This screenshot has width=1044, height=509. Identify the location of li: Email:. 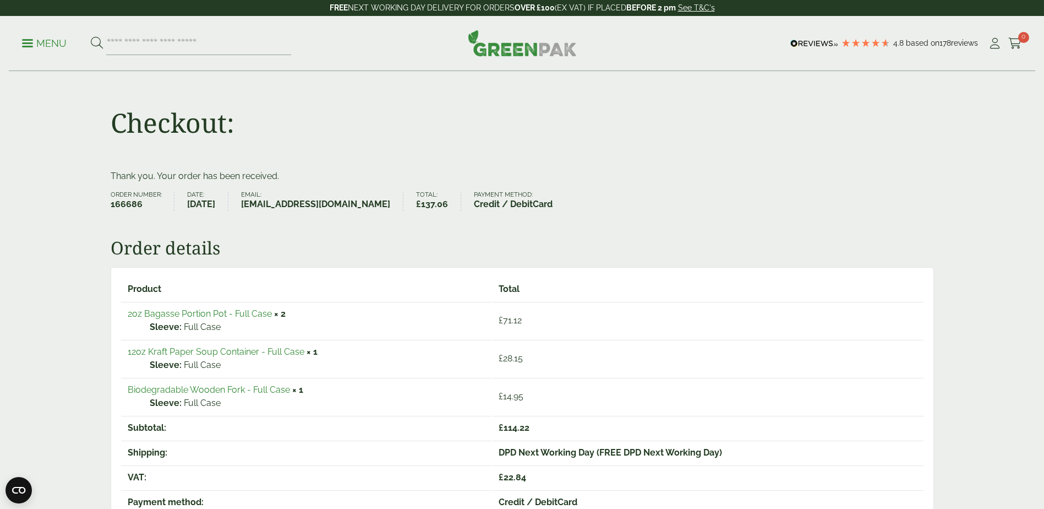
(322, 201).